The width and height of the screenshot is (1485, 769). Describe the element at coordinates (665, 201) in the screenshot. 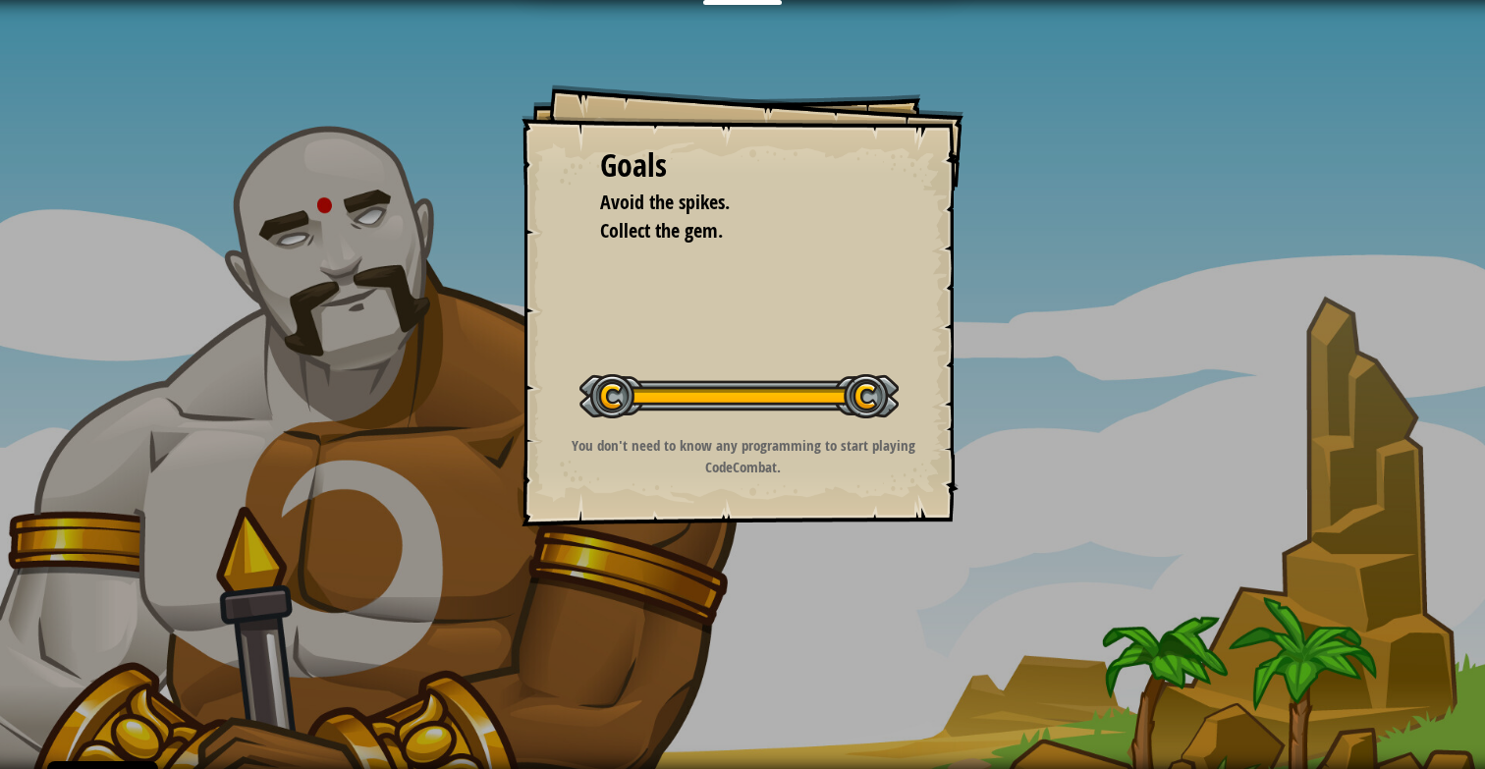

I see `span: Avoid the spikes.` at that location.